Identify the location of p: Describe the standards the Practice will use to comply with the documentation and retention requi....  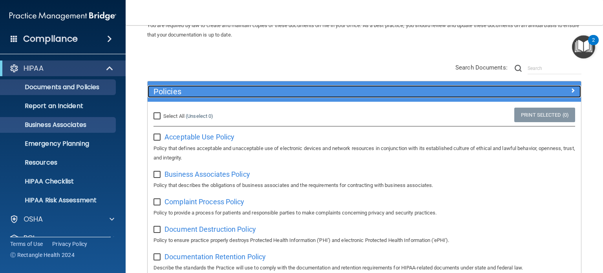
(364, 268).